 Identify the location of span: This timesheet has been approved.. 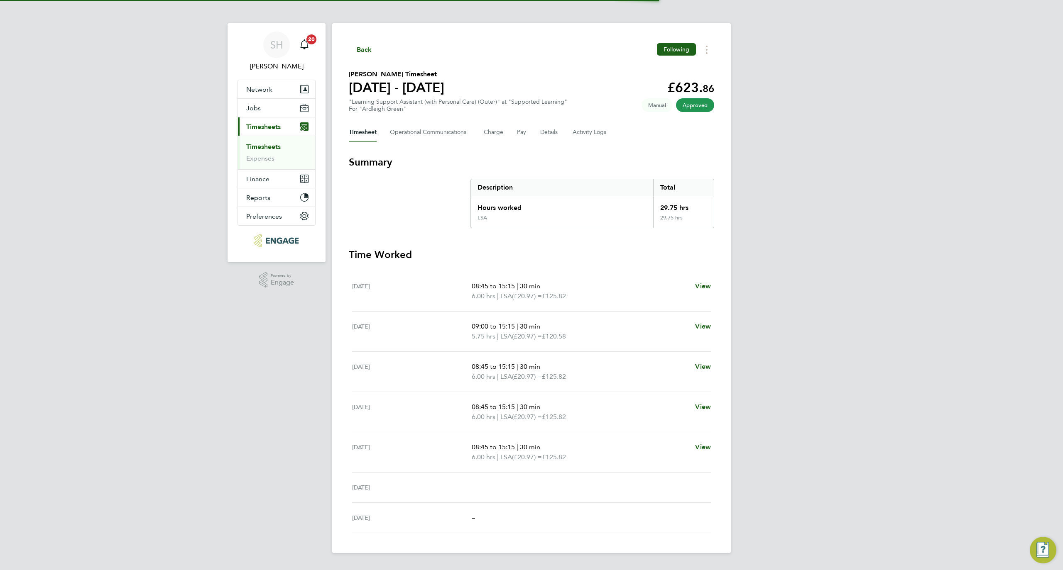
(695, 105).